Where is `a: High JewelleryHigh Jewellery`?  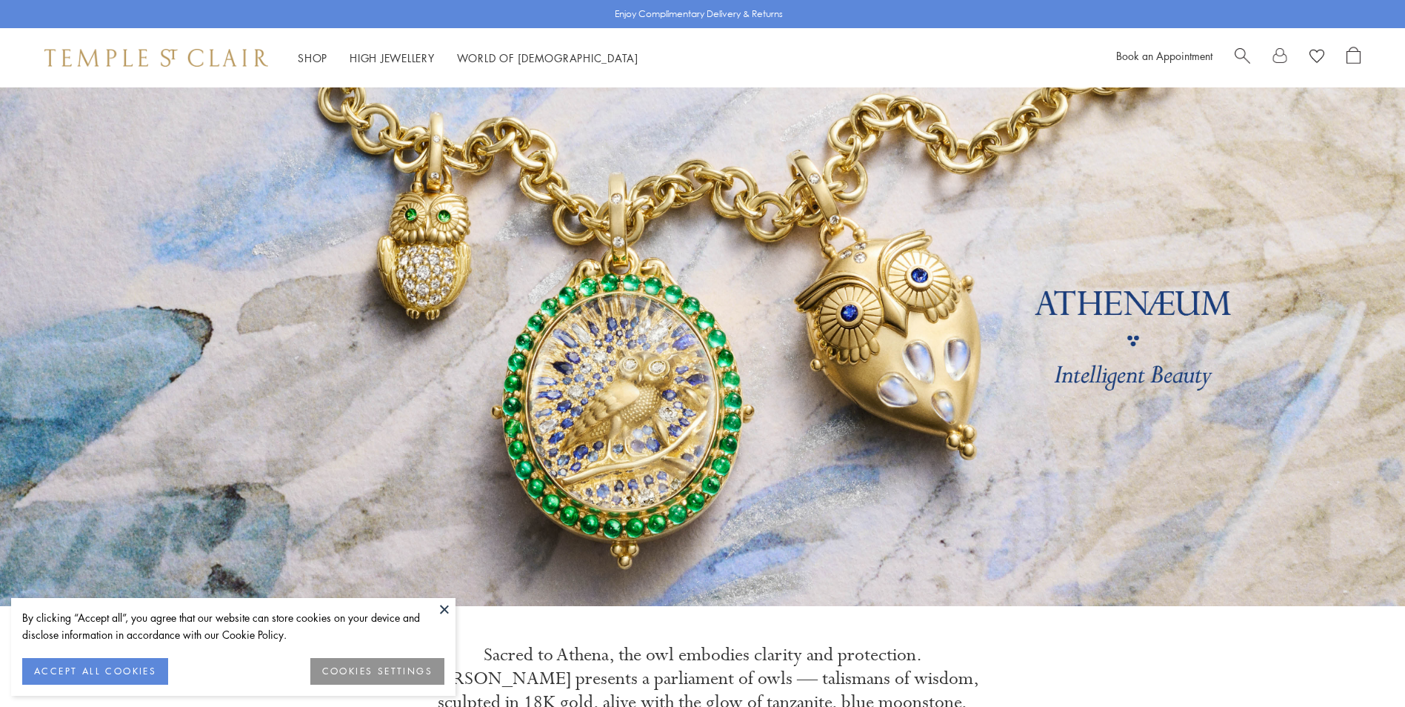
a: High JewelleryHigh Jewellery is located at coordinates (392, 58).